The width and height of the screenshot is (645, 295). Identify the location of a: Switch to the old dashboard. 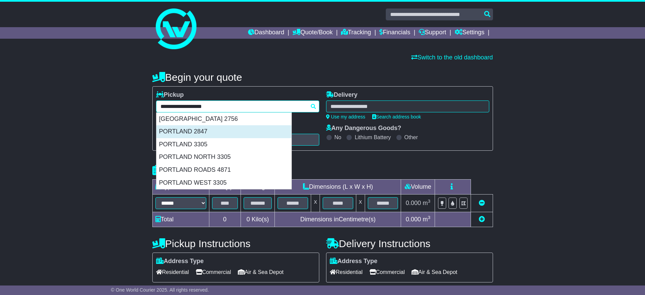
(452, 57).